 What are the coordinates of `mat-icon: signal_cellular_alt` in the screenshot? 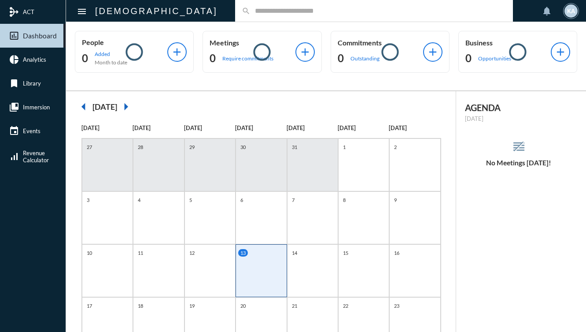 It's located at (14, 156).